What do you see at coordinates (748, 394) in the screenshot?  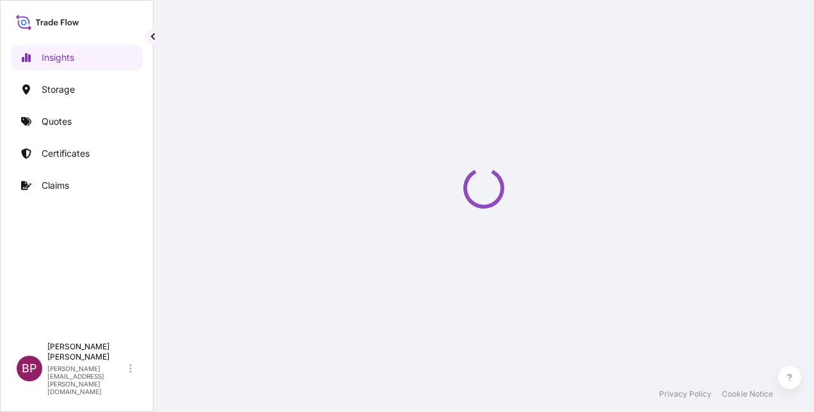 I see `p: Cookie Notice` at bounding box center [748, 394].